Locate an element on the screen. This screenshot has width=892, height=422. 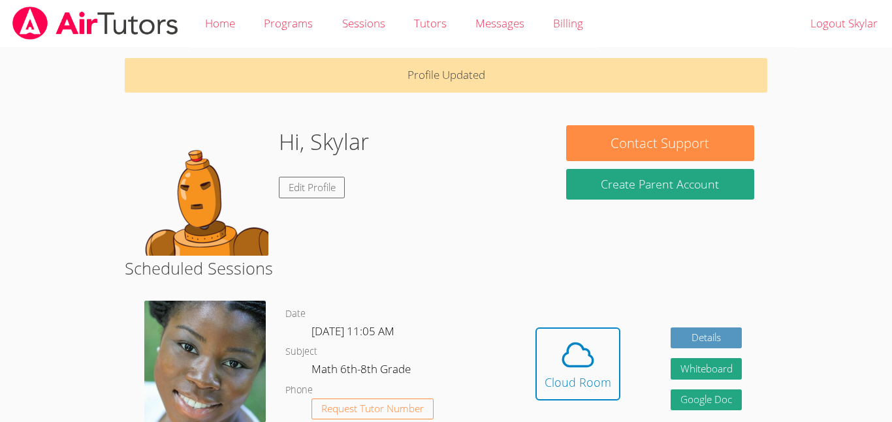
button: Create Parent Account is located at coordinates (660, 184).